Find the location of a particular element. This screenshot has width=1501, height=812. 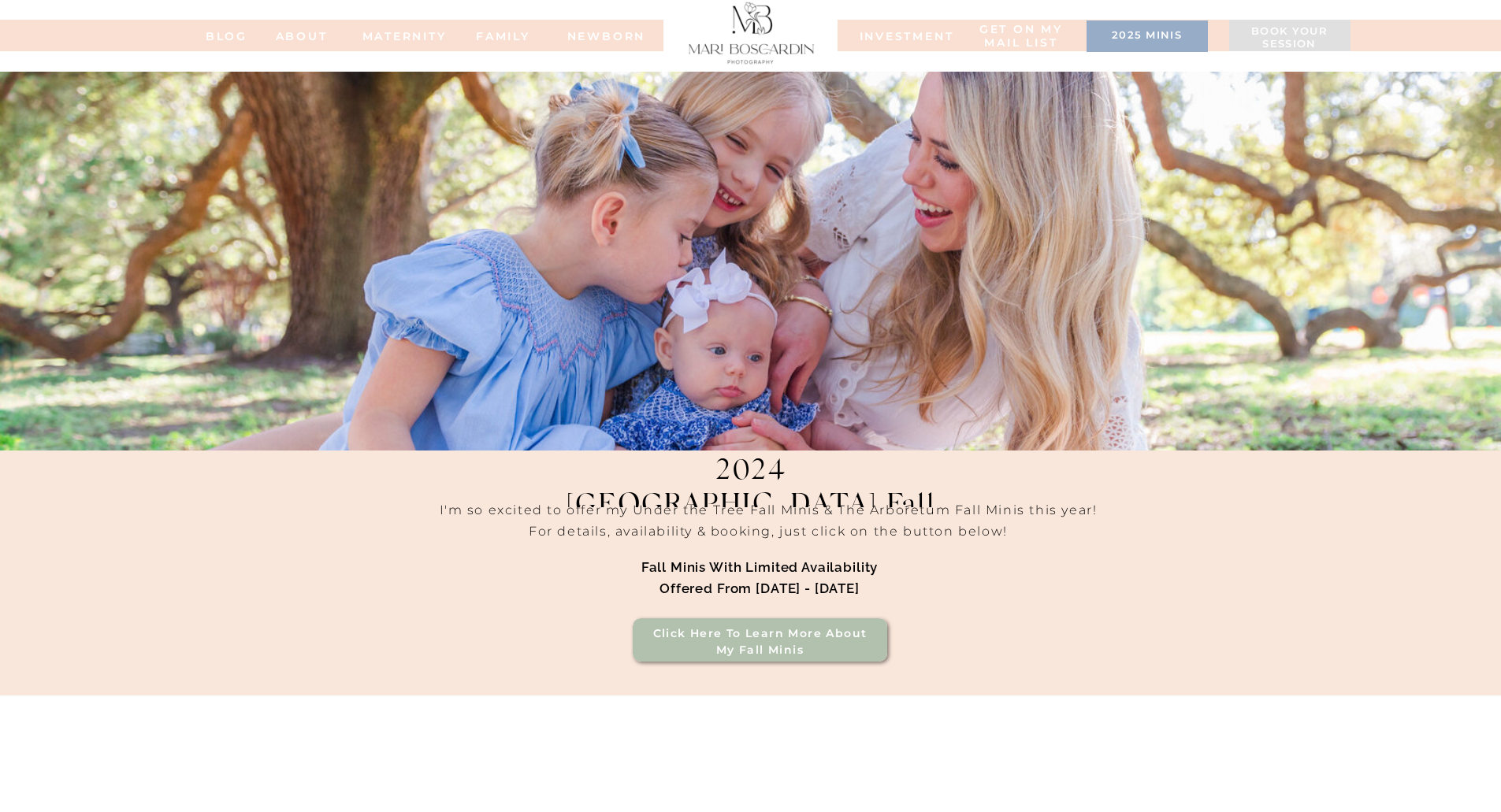

nav: Get on my MAIL list is located at coordinates (1021, 36).